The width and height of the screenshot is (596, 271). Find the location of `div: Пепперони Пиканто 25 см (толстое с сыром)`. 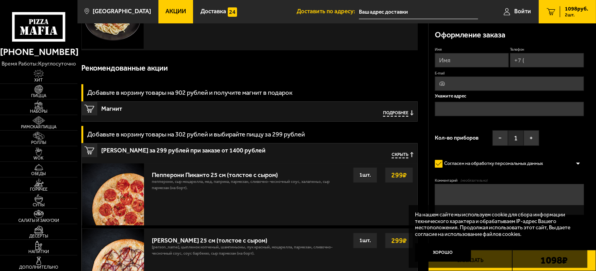

div: Пепперони Пиканто 25 см (толстое с сыром) is located at coordinates (249, 172).